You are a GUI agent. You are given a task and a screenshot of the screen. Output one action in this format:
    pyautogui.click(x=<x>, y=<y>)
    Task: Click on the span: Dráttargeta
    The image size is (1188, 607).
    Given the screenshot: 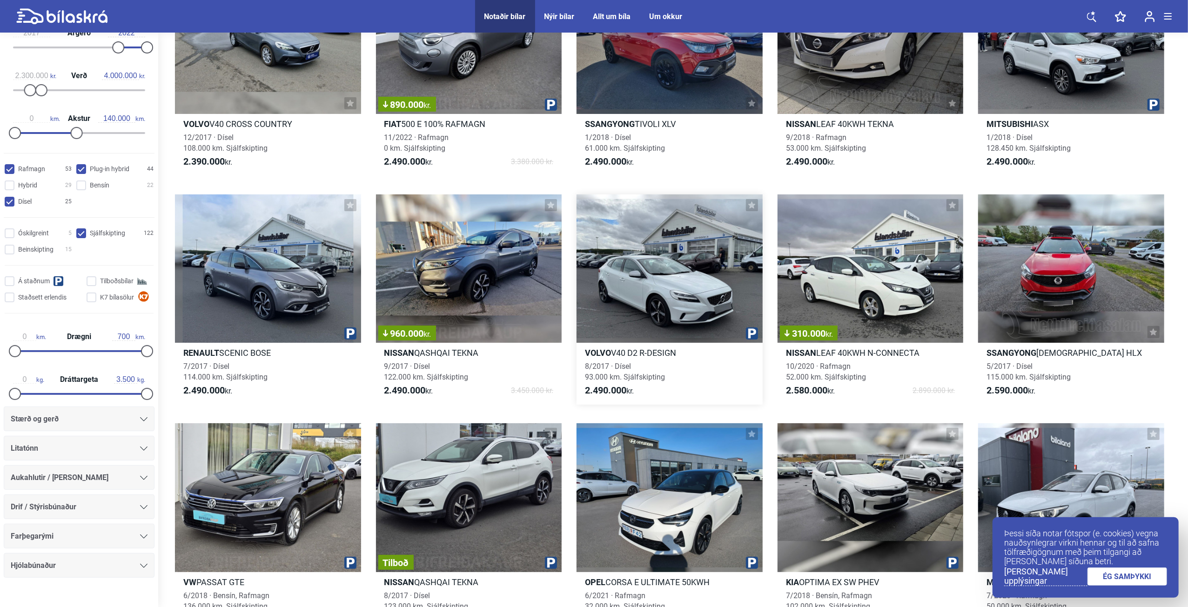 What is the action you would take?
    pyautogui.click(x=79, y=380)
    